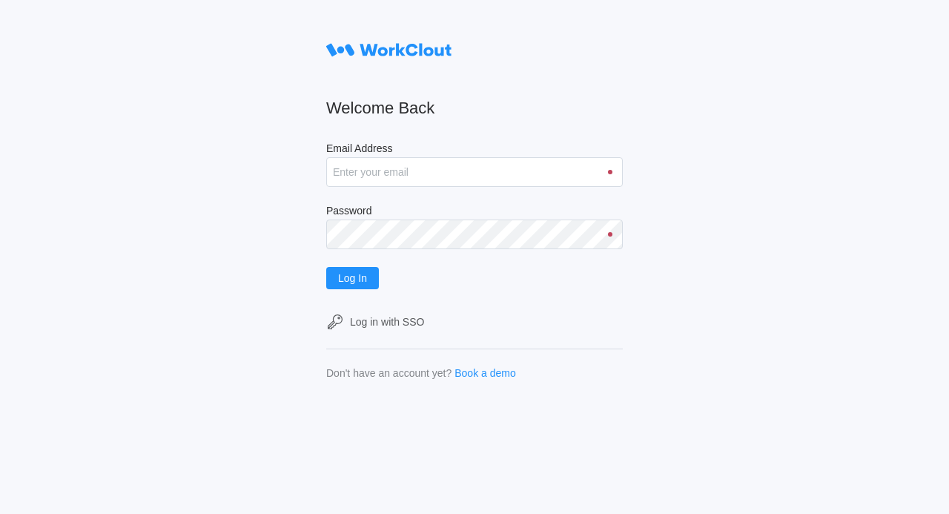 This screenshot has height=514, width=949. I want to click on label: Password, so click(475, 212).